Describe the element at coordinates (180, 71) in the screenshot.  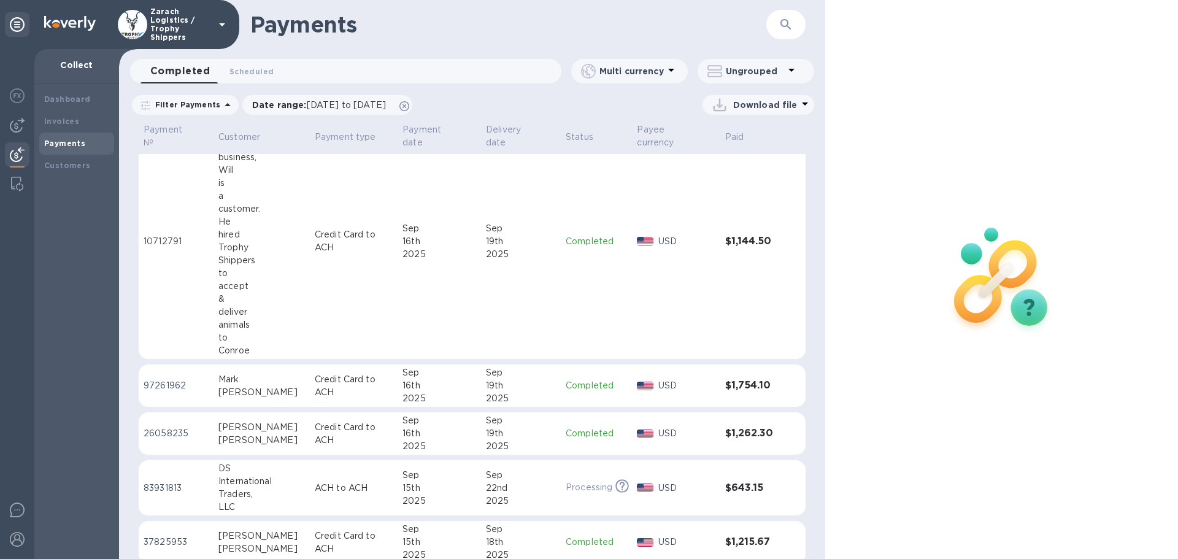
I see `span: Completed` at that location.